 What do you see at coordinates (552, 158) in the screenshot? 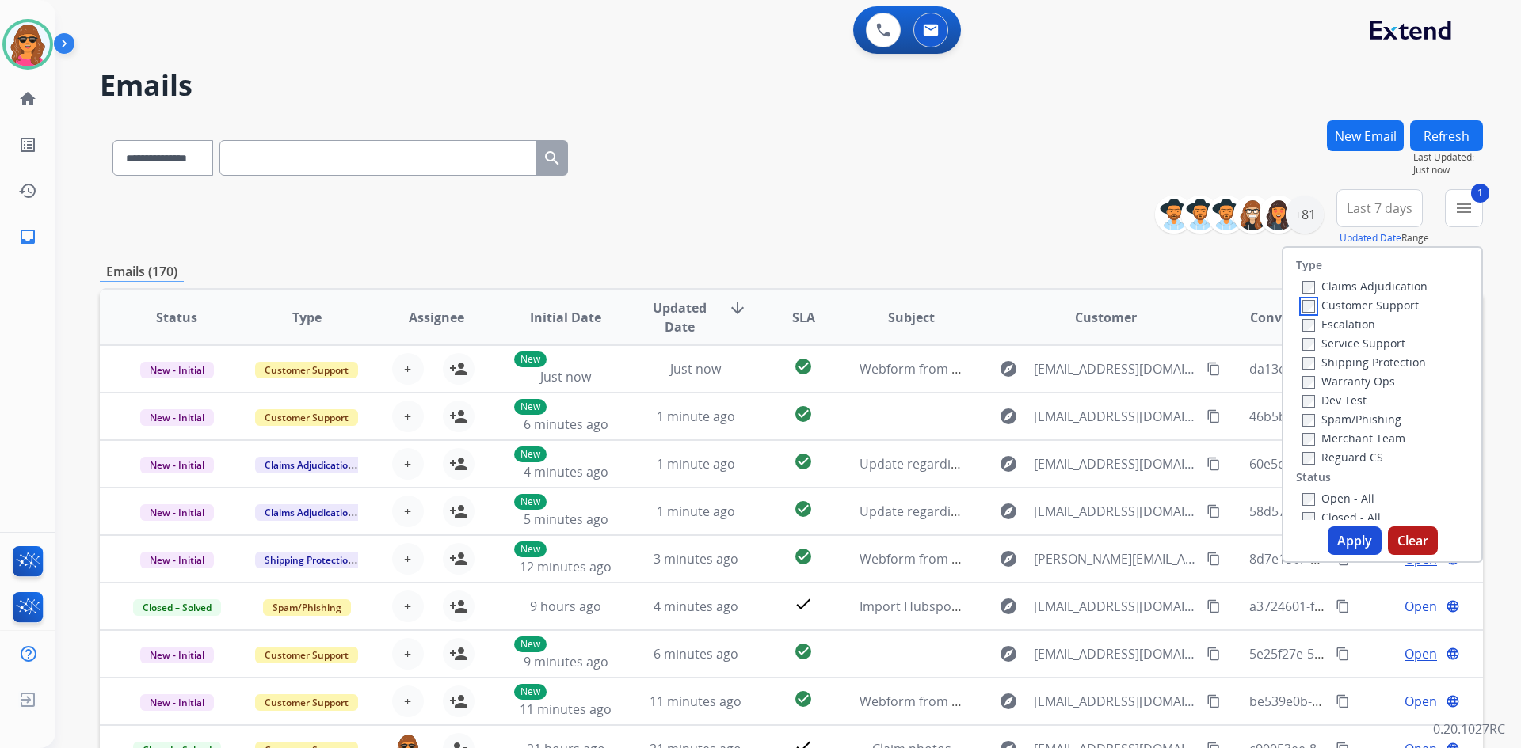
I see `mat-icon: search` at bounding box center [552, 158].